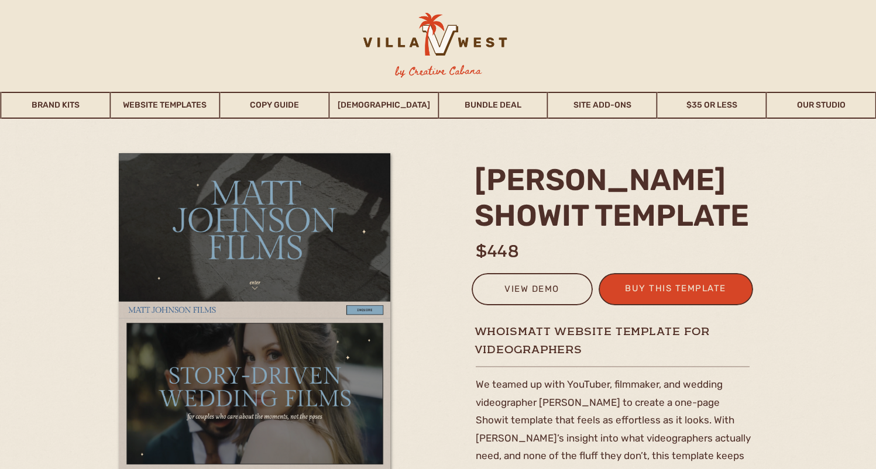 The image size is (876, 469). Describe the element at coordinates (712, 105) in the screenshot. I see `a: $35 or Less` at that location.